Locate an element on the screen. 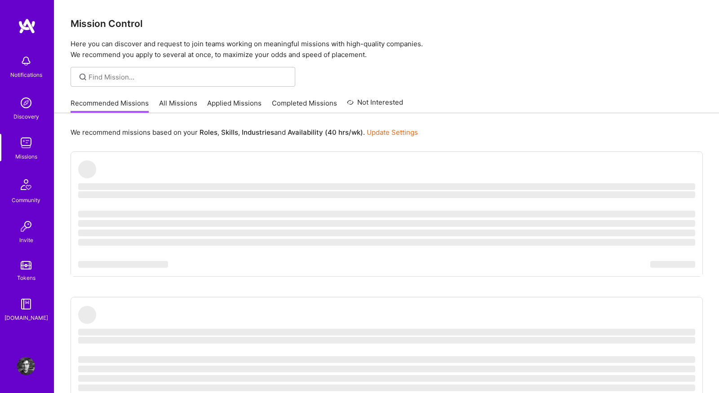 Image resolution: width=719 pixels, height=393 pixels. a: Not Interested is located at coordinates (375, 105).